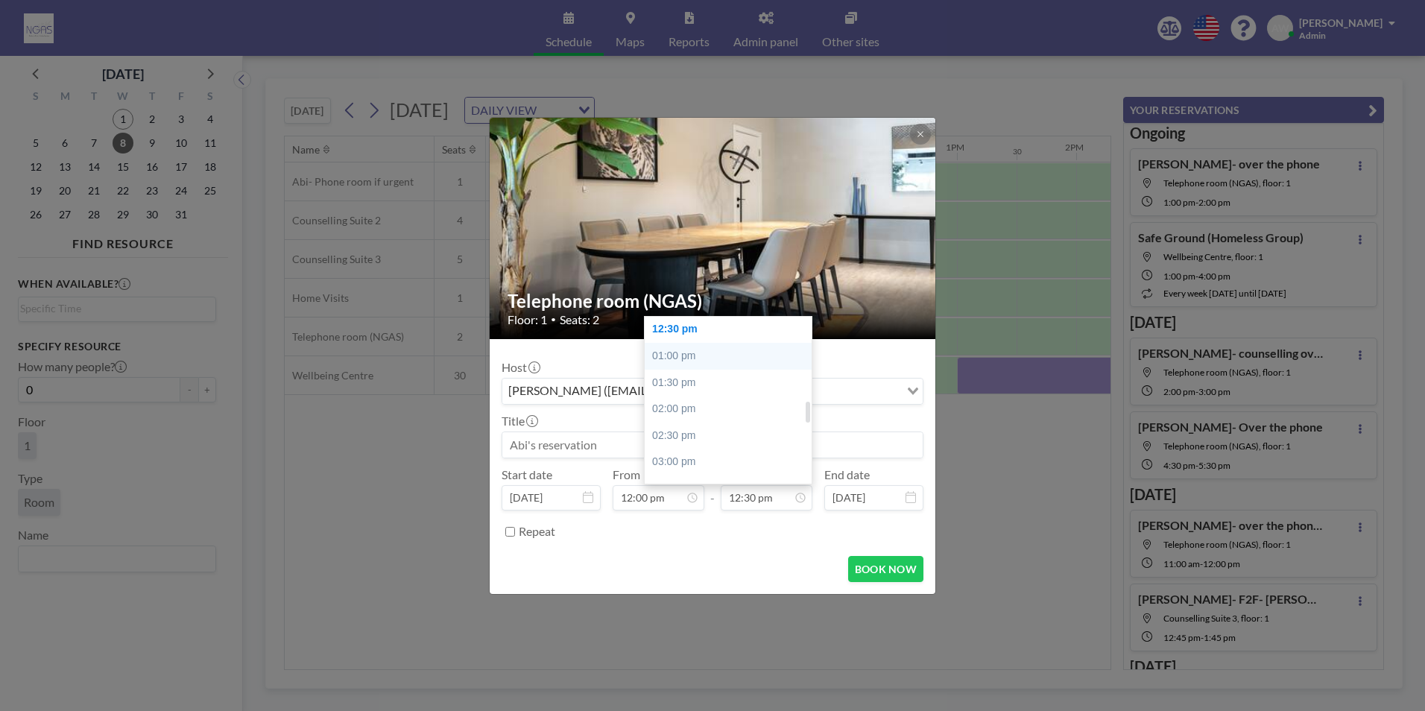 The width and height of the screenshot is (1425, 711). Describe the element at coordinates (732, 356) in the screenshot. I see `div: 01:00 pm` at that location.